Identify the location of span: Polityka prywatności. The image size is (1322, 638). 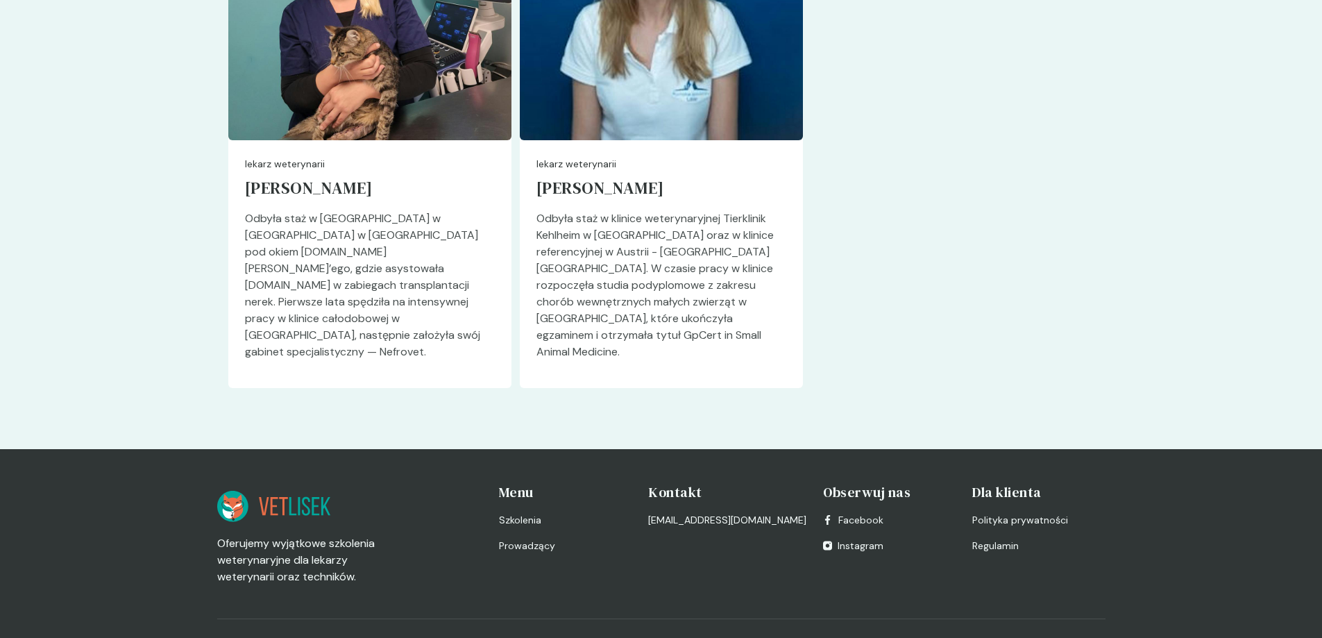
(1020, 520).